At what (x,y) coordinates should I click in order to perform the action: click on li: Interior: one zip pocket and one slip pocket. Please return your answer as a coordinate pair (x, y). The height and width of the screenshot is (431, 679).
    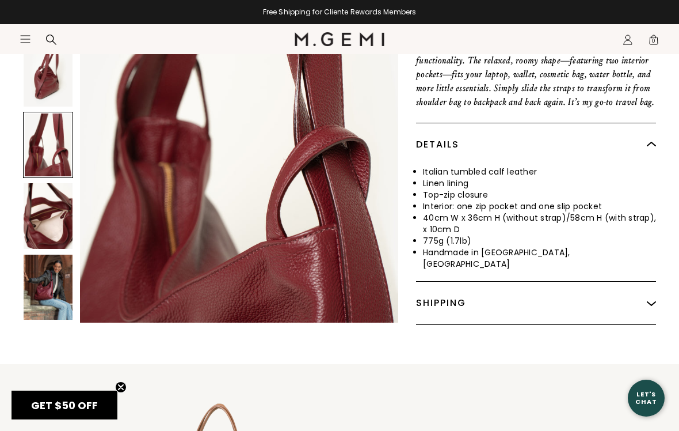
    Looking at the image, I should click on (540, 206).